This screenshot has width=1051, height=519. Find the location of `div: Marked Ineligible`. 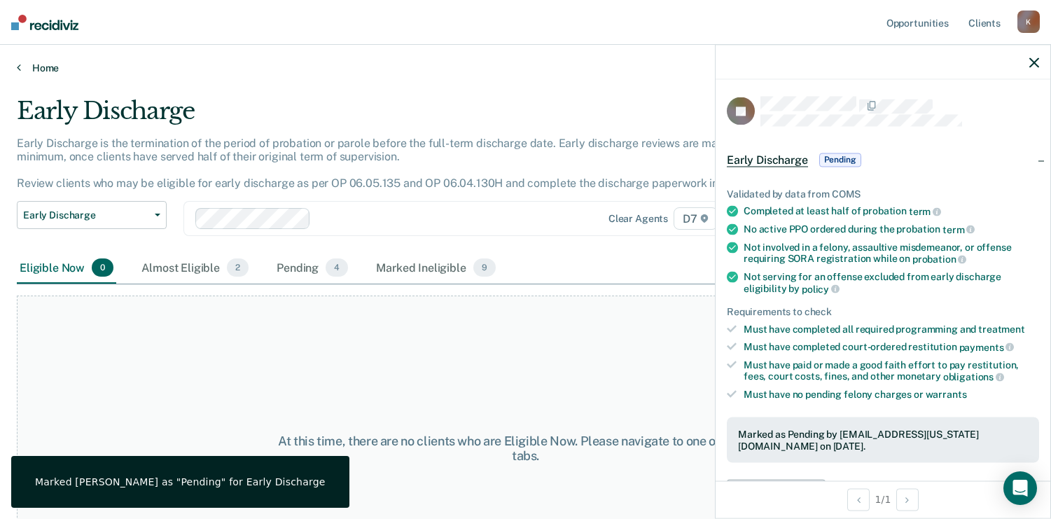

div: Marked Ineligible is located at coordinates (436, 268).